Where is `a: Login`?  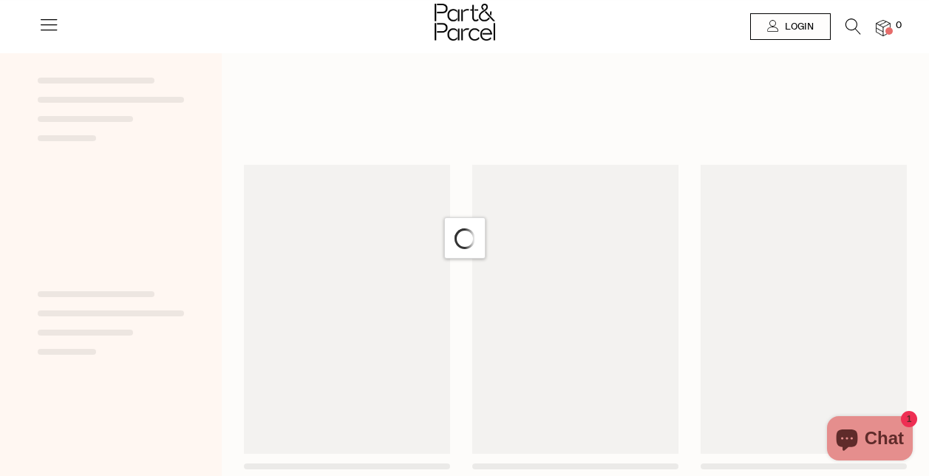 a: Login is located at coordinates (790, 27).